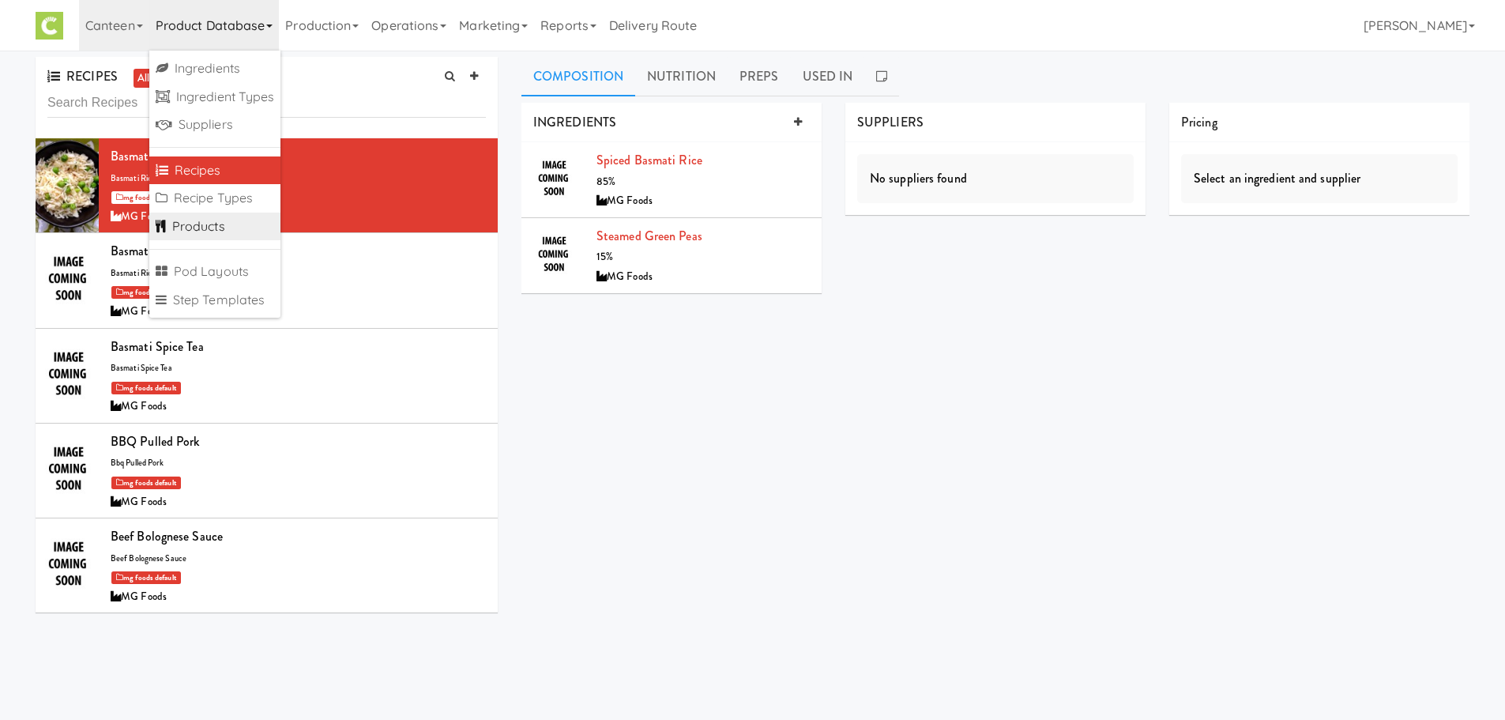  What do you see at coordinates (298, 442) in the screenshot?
I see `div: BBQ Pulled Pork` at bounding box center [298, 442].